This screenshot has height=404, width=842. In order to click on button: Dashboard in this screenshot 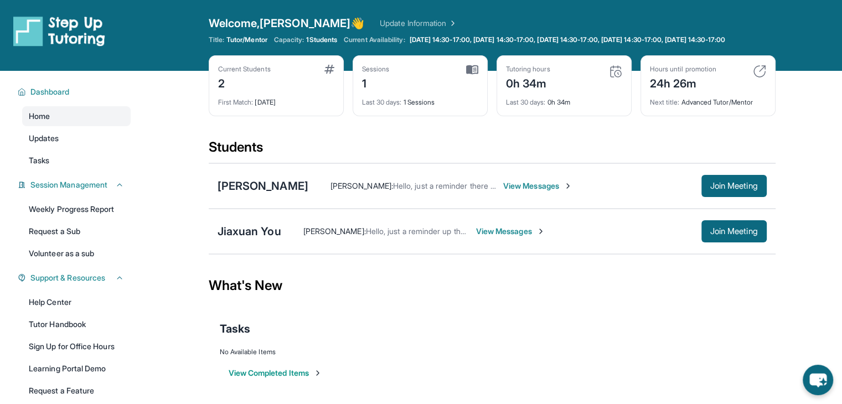, I will do `click(75, 92)`.